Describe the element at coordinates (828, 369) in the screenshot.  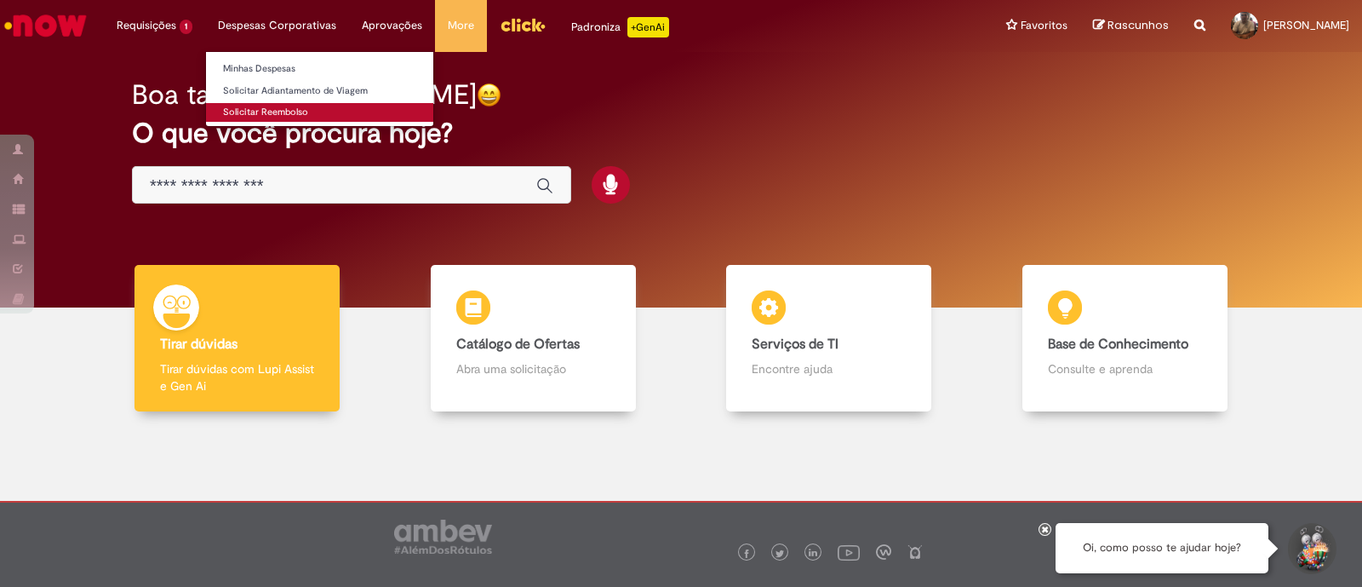
I see `p: Encontre ajuda` at that location.